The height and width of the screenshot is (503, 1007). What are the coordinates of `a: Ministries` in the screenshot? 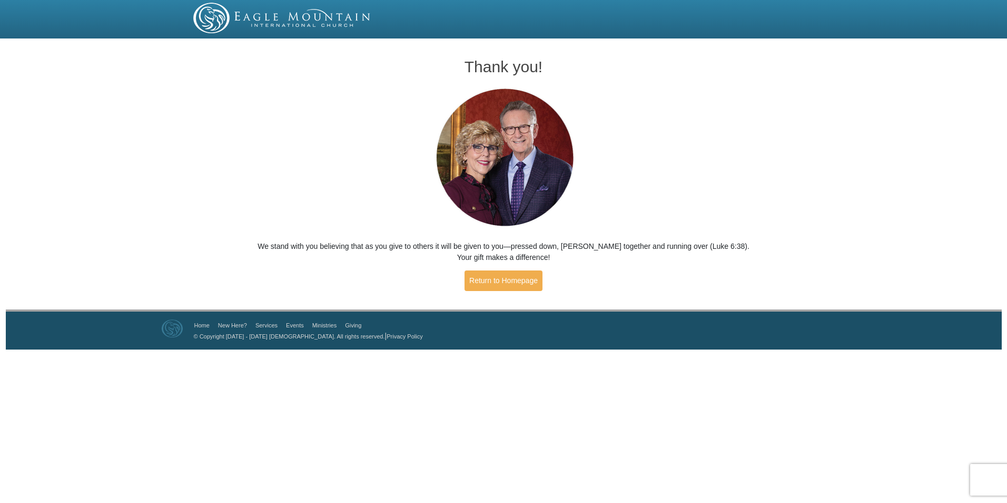 It's located at (325, 325).